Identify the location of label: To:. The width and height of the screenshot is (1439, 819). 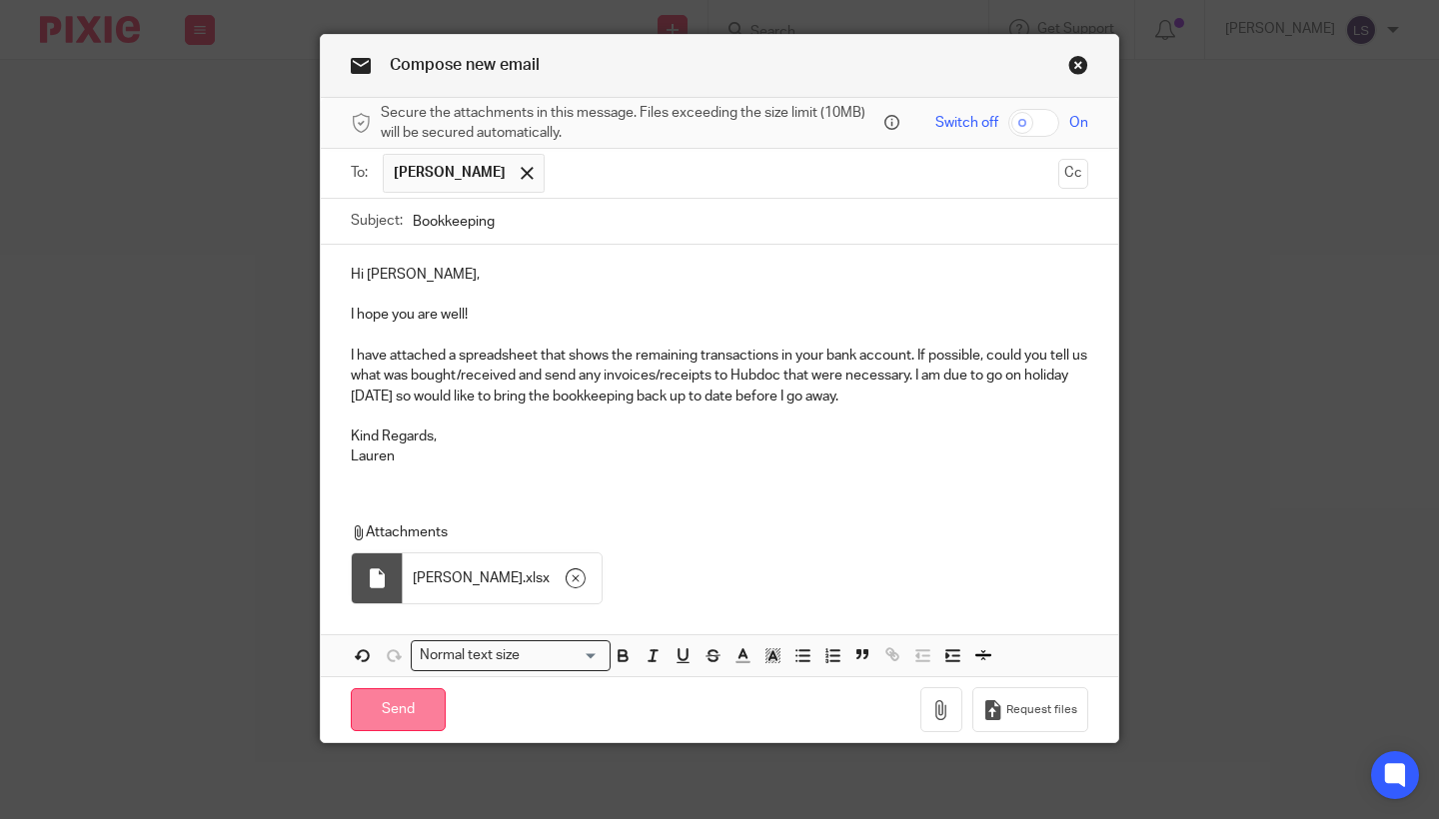
(362, 173).